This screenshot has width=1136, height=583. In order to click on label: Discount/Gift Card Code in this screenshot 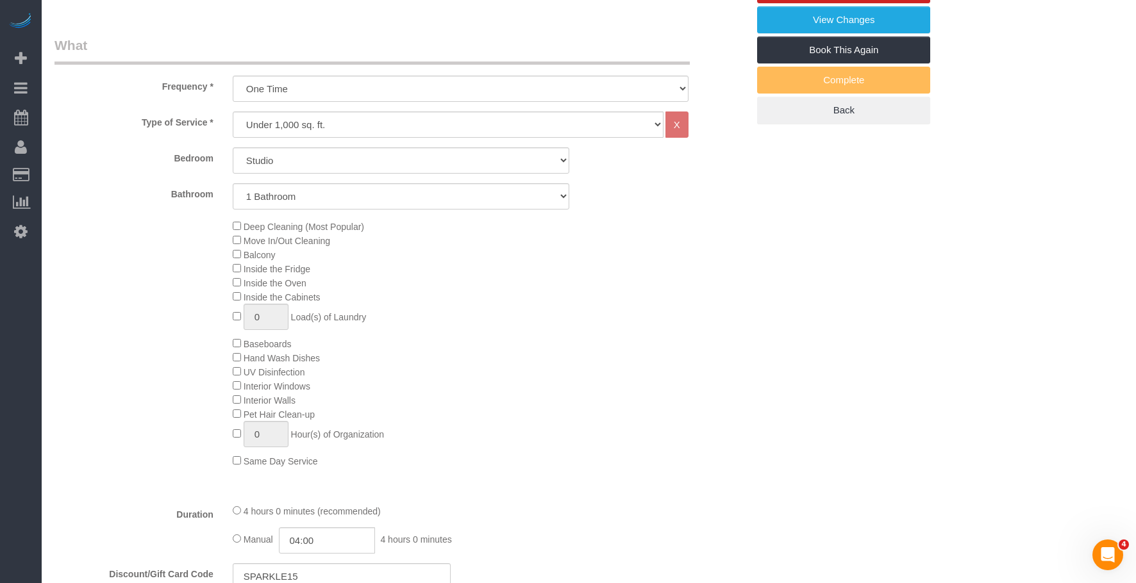, I will do `click(134, 572)`.